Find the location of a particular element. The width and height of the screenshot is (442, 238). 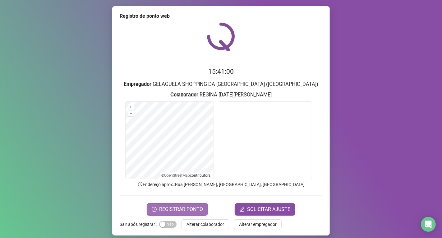

span: REGISTRAR PONTO is located at coordinates (181, 209).